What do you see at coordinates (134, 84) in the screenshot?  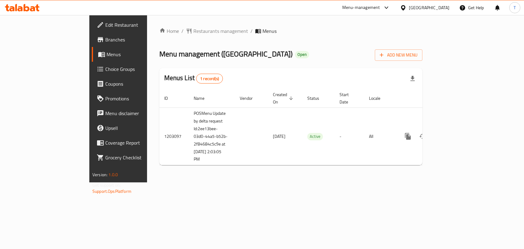 I see `a: Coupons` at bounding box center [134, 84].